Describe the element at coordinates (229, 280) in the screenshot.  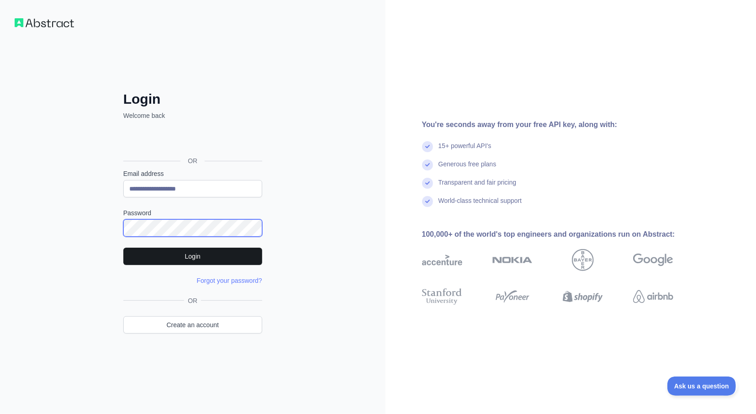
I see `a: Forgot your password?` at that location.